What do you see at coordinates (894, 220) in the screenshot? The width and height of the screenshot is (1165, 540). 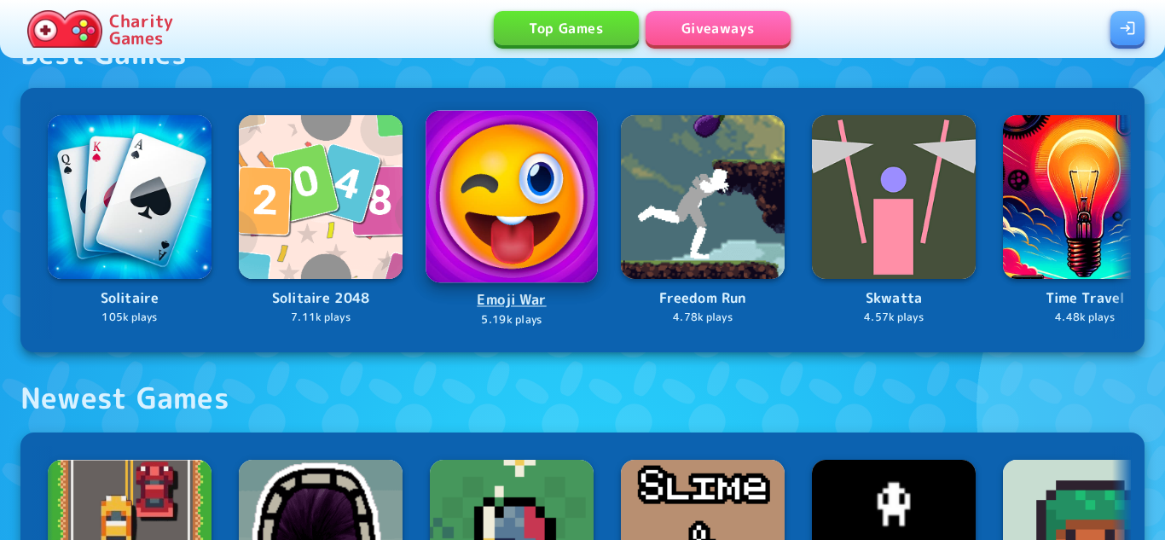 I see `a: LogoSkwatta4.57k plays` at bounding box center [894, 220].